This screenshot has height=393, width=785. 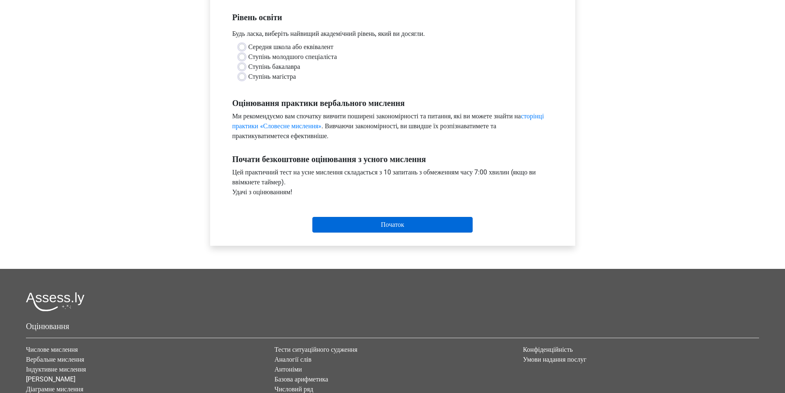 What do you see at coordinates (293, 56) in the screenshot?
I see `font: Ступінь молодшого спеціаліста` at bounding box center [293, 56].